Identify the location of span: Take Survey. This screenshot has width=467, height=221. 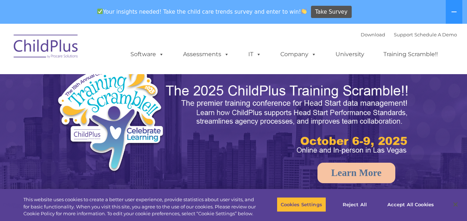
(331, 12).